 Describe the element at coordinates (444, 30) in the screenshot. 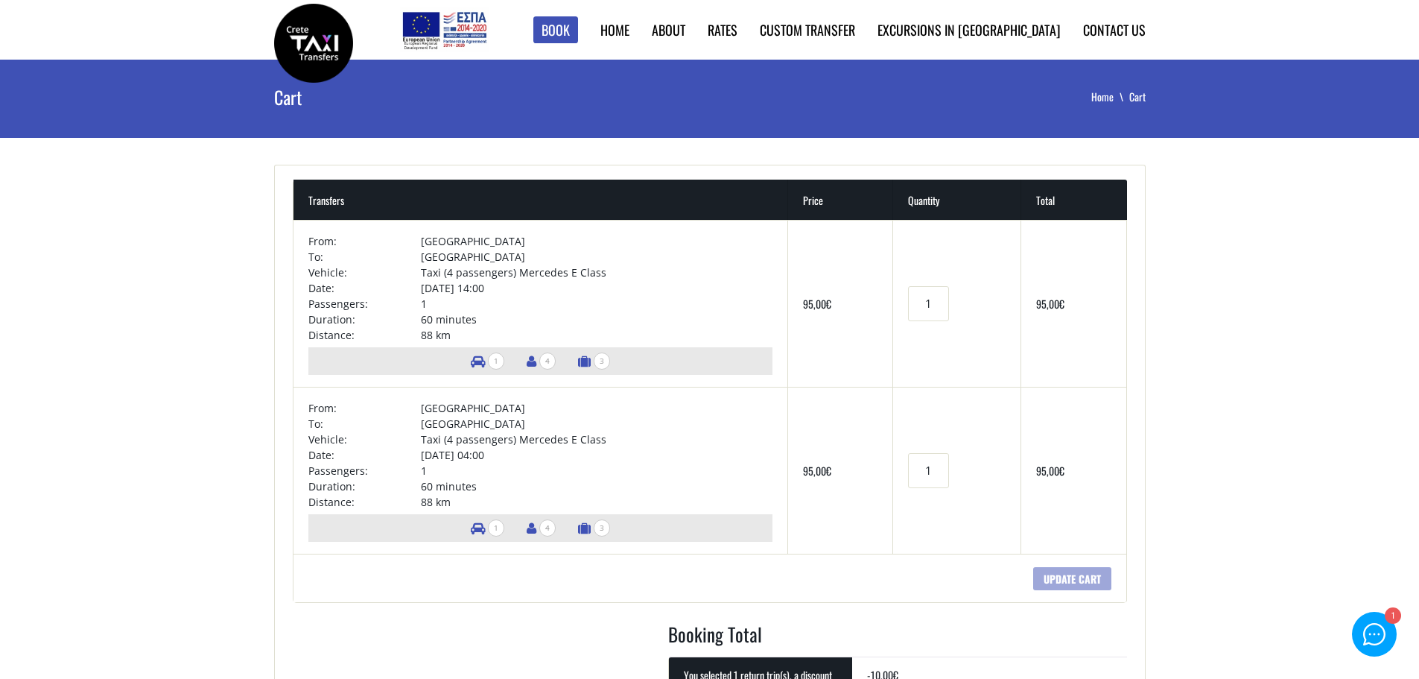

I see `img: e-bannersEUERDF180X90.jpg` at that location.